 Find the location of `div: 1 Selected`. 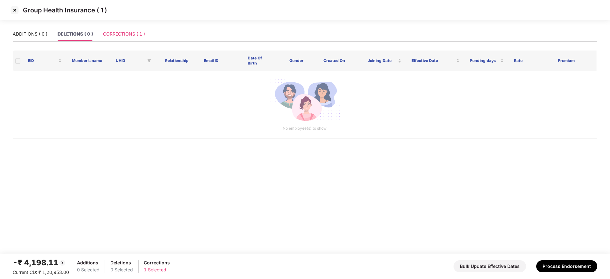

div: 1 Selected is located at coordinates (157, 270).